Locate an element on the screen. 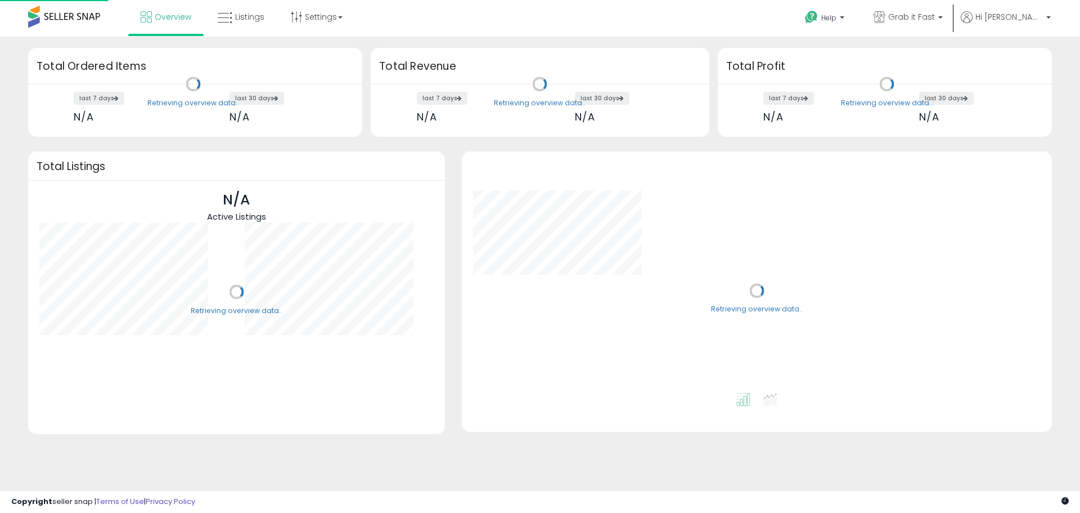  a: Terms of Use is located at coordinates (120, 501).